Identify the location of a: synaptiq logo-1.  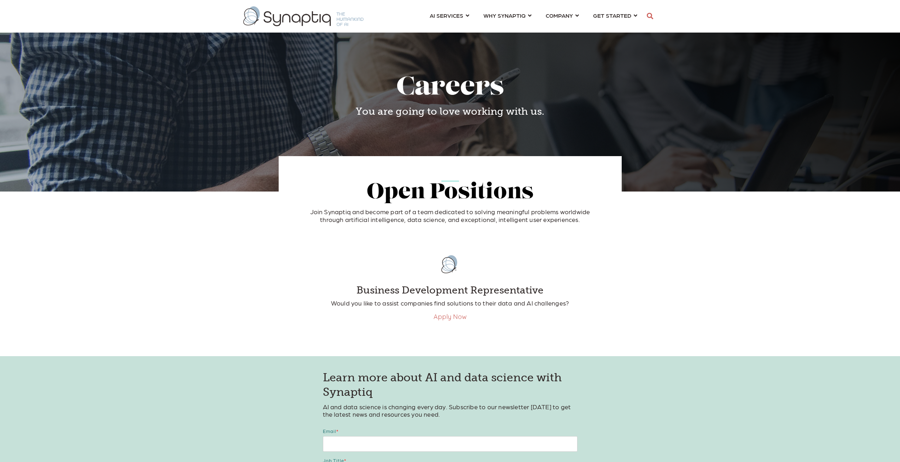
(303, 16).